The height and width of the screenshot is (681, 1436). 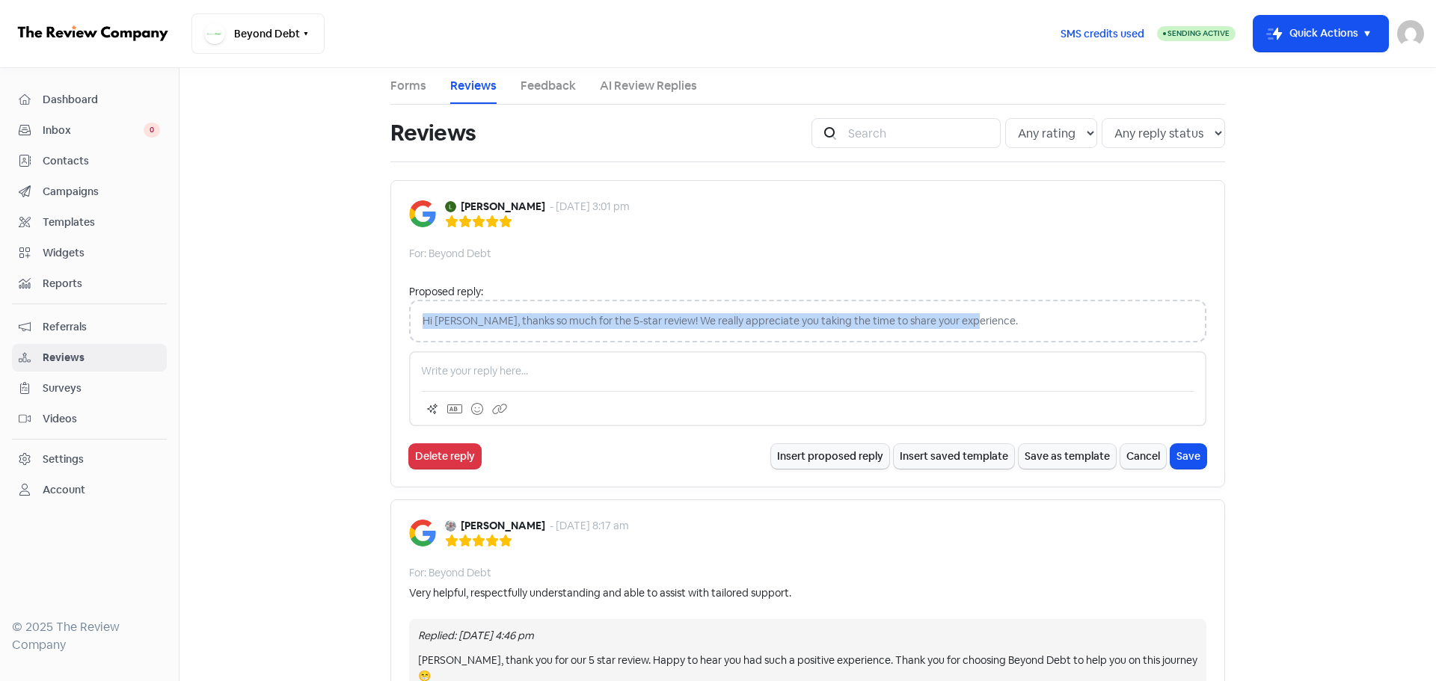 What do you see at coordinates (433, 133) in the screenshot?
I see `h1: Reviews` at bounding box center [433, 133].